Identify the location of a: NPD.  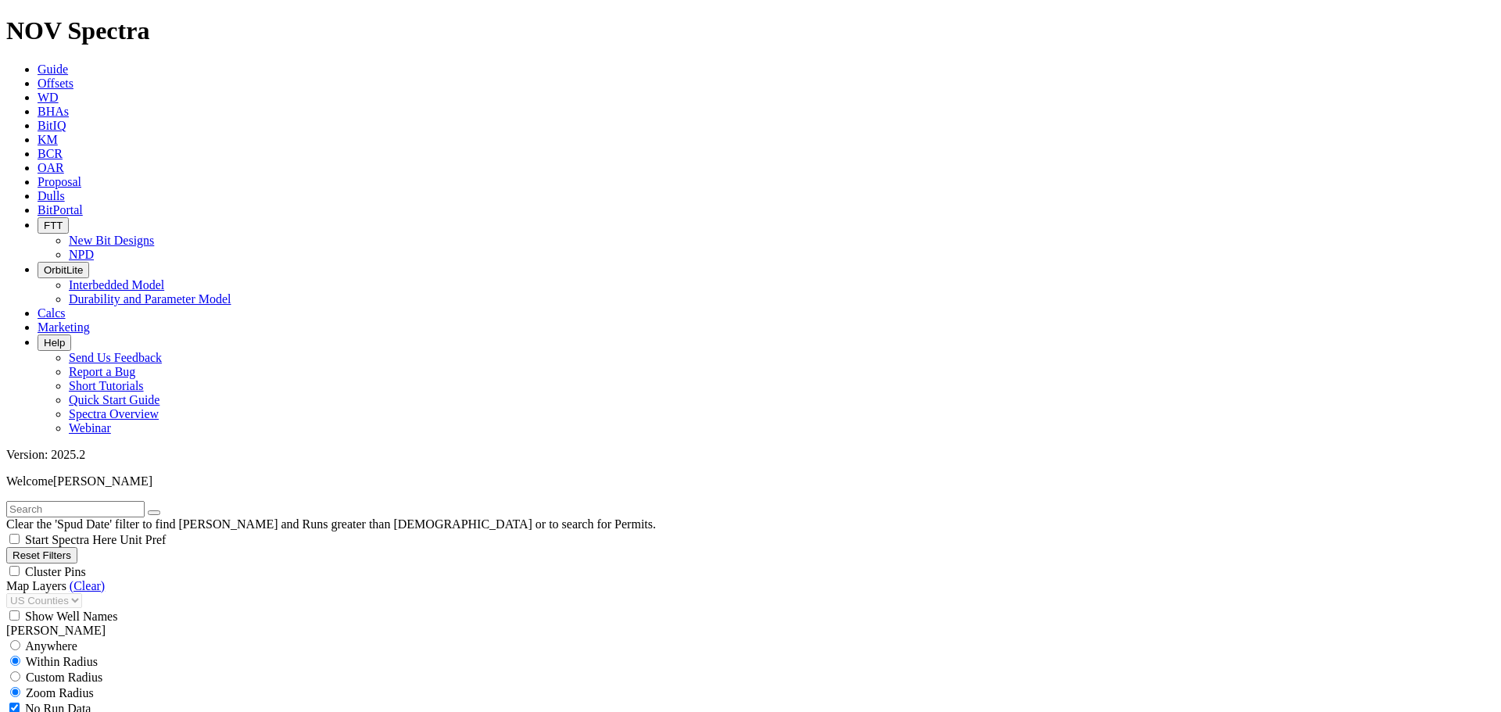
(81, 254).